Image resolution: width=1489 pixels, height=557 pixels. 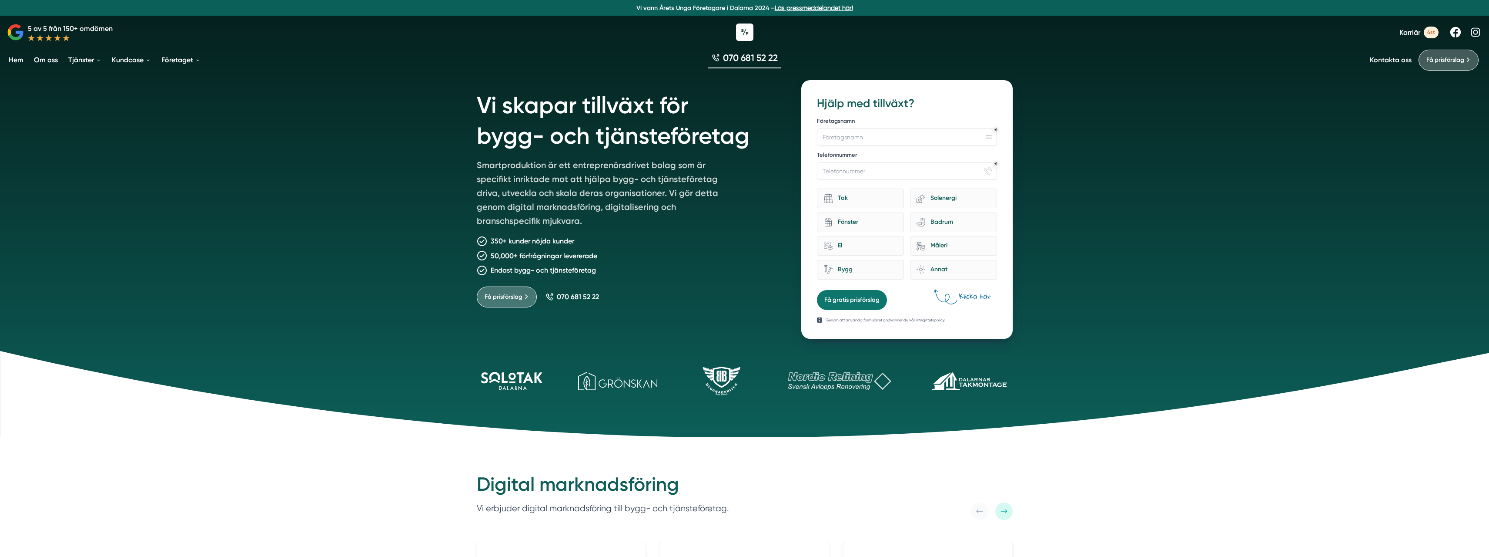 I want to click on a: Kundcase, so click(x=131, y=60).